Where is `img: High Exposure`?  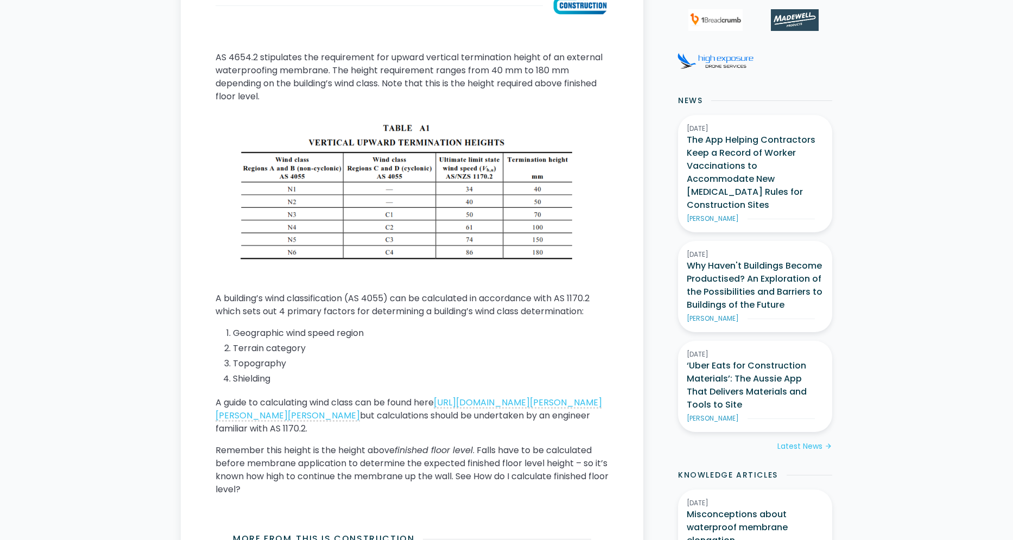 img: High Exposure is located at coordinates (715, 61).